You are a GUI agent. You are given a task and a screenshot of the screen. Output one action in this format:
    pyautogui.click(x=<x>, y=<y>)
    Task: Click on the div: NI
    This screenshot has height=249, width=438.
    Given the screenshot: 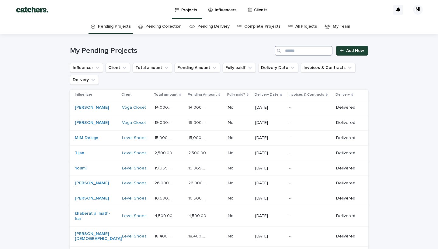 What is the action you would take?
    pyautogui.click(x=418, y=10)
    